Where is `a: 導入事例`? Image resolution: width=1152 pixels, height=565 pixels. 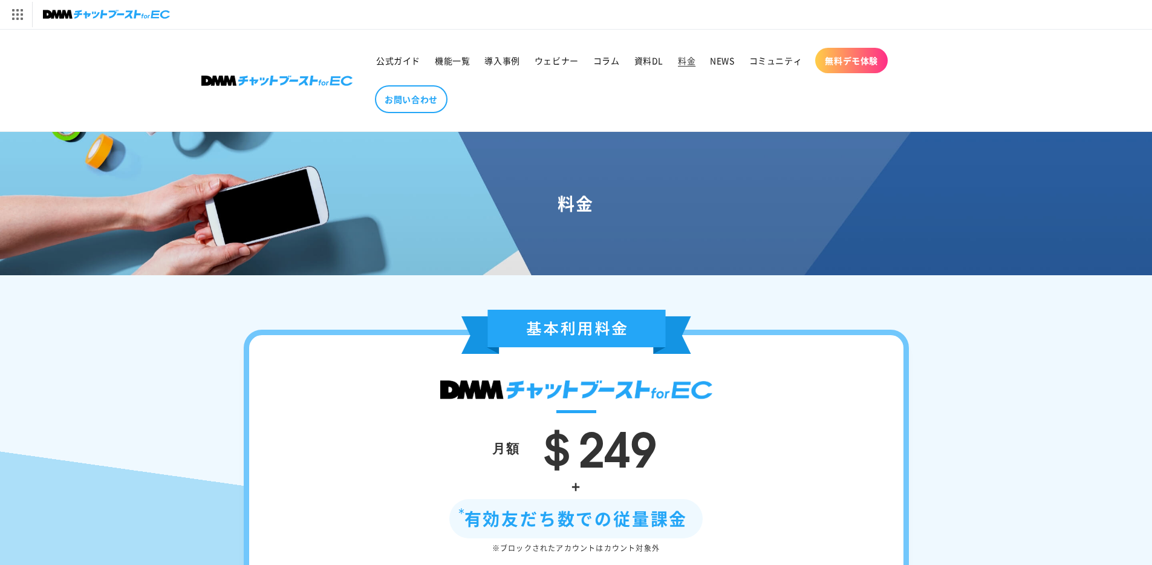 a: 導入事例 is located at coordinates (502, 60).